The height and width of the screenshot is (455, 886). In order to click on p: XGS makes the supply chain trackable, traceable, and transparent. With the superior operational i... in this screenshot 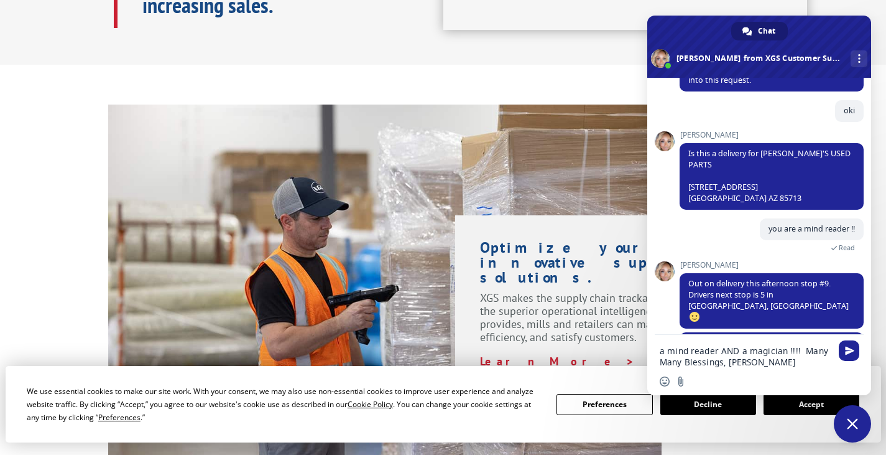, I will do `click(651, 323)`.